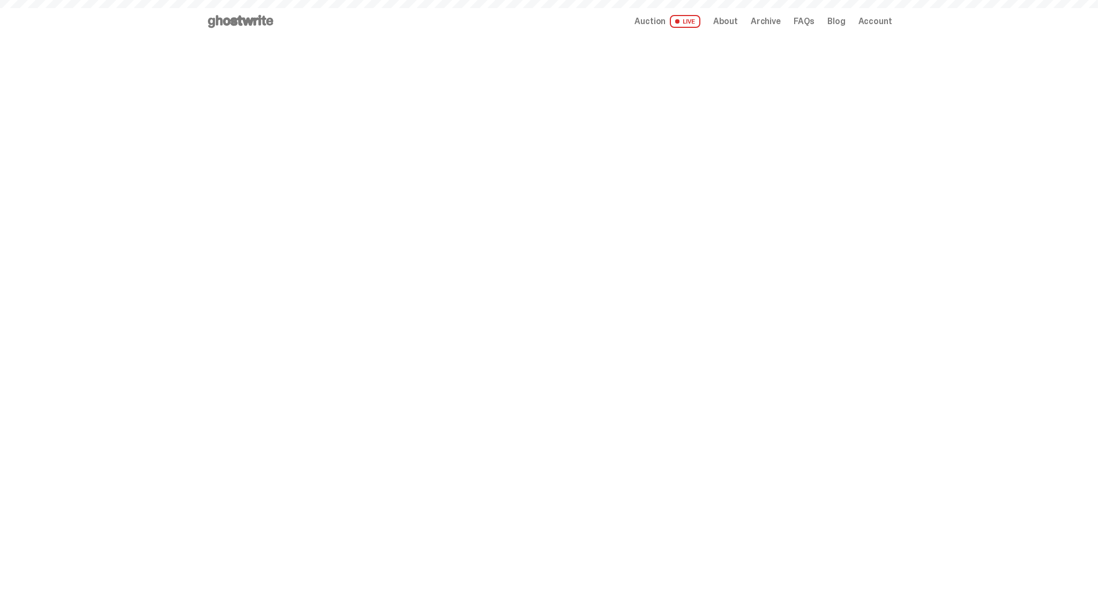  Describe the element at coordinates (766, 21) in the screenshot. I see `a: Archive` at that location.